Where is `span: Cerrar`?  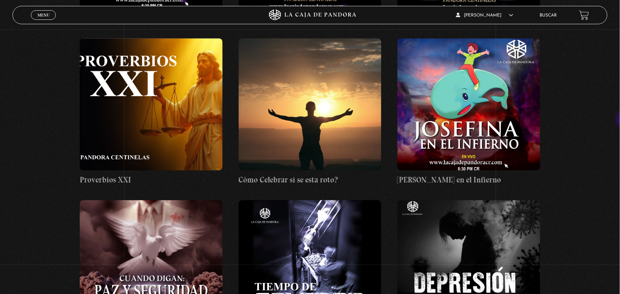
span: Cerrar is located at coordinates (43, 22).